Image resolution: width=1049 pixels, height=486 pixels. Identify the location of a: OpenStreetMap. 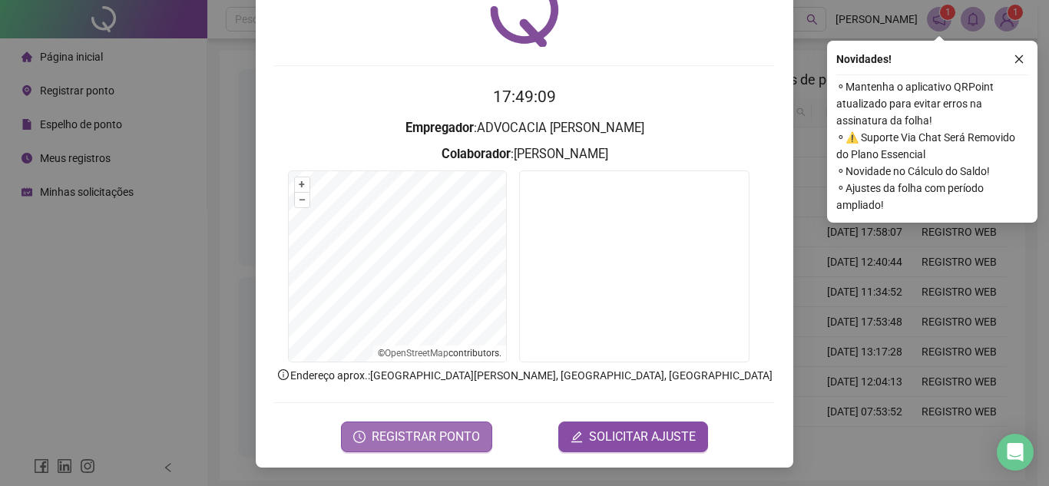
(416, 353).